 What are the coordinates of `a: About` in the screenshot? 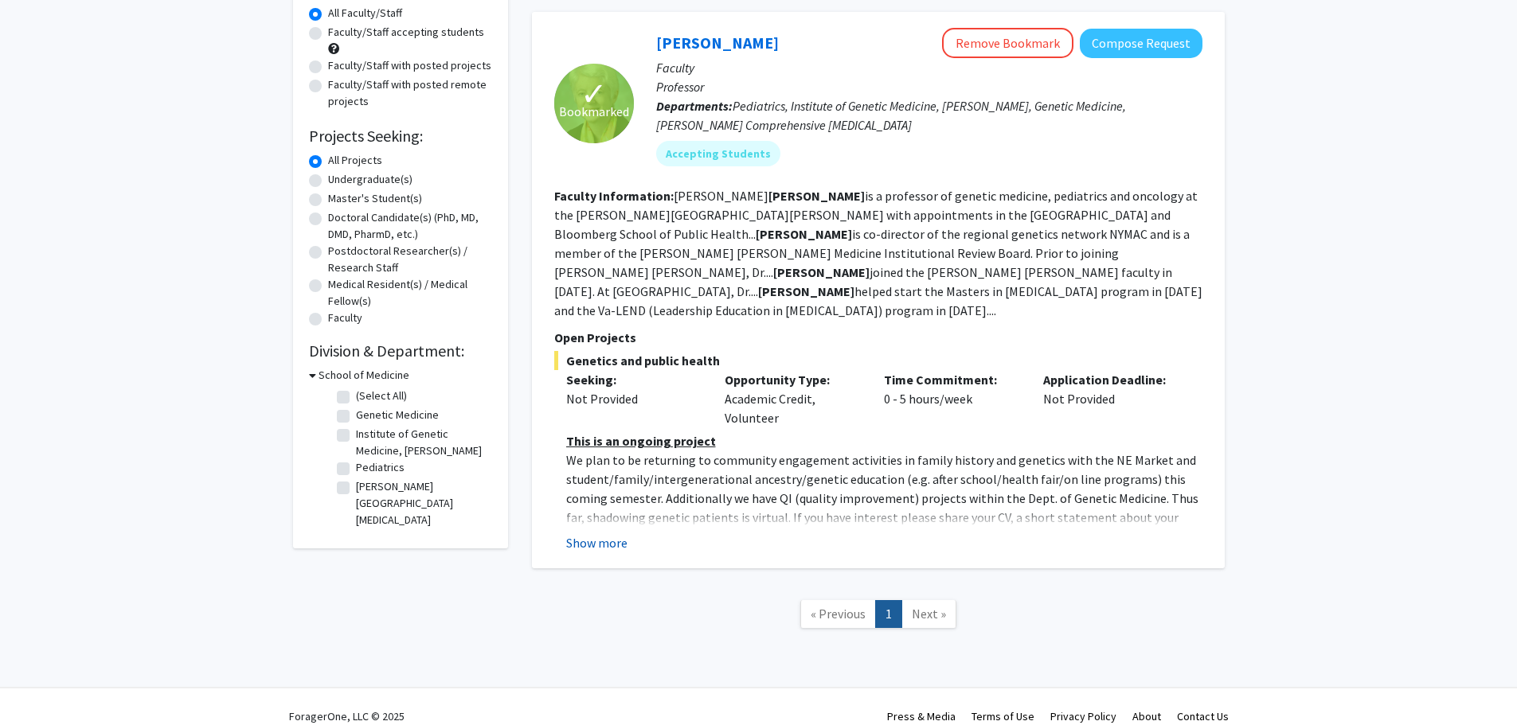 It's located at (1147, 717).